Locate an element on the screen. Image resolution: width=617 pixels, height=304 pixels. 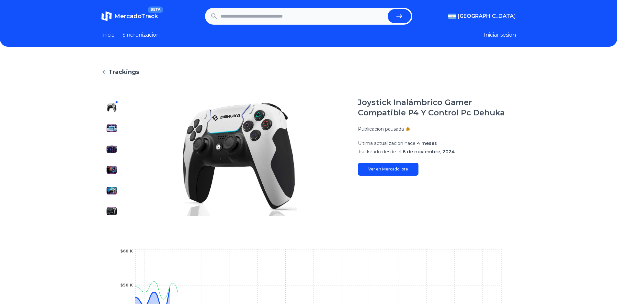
img: MercadoTrack is located at coordinates (106, 16).